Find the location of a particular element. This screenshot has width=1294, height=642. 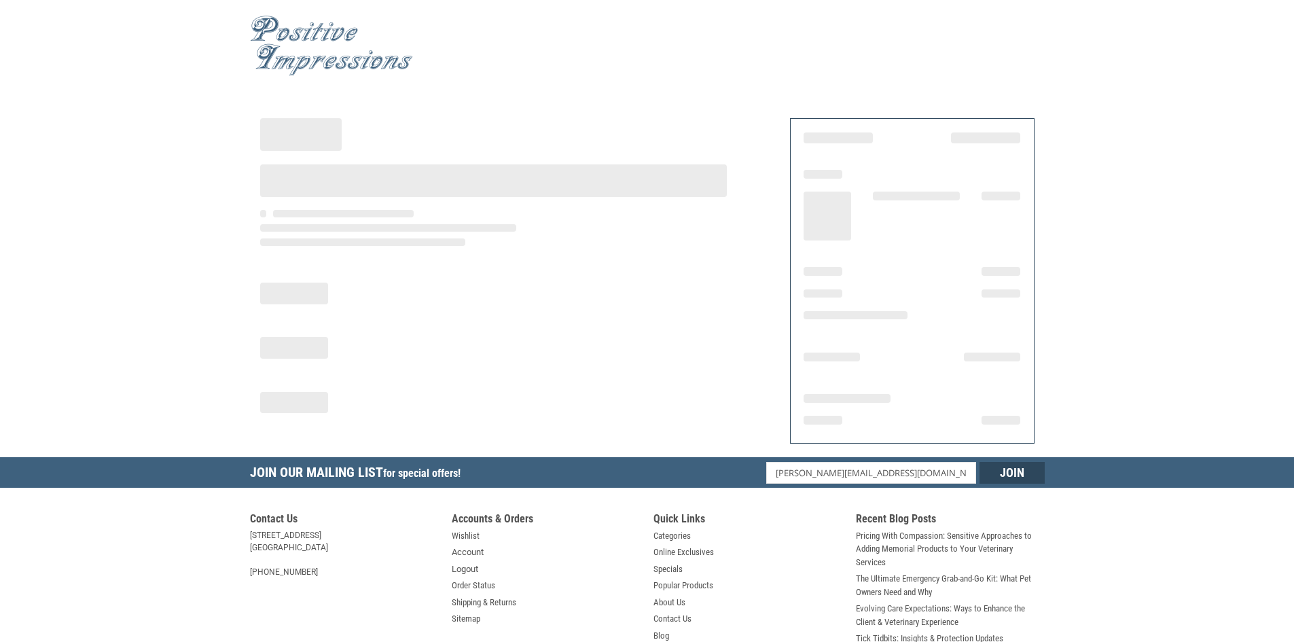

img: Positive Impressions is located at coordinates (331, 46).